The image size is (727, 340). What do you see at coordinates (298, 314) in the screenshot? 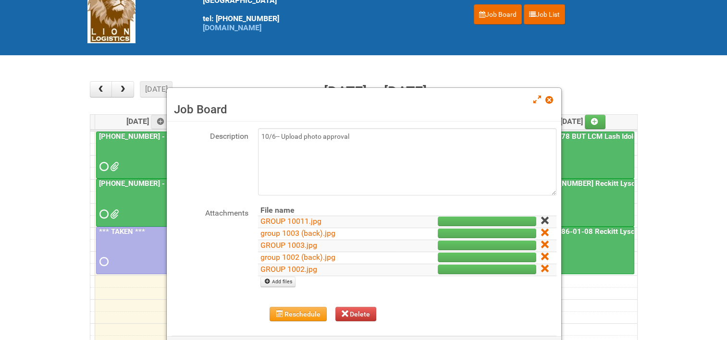
I see `button: Reschedule` at bounding box center [298, 314].